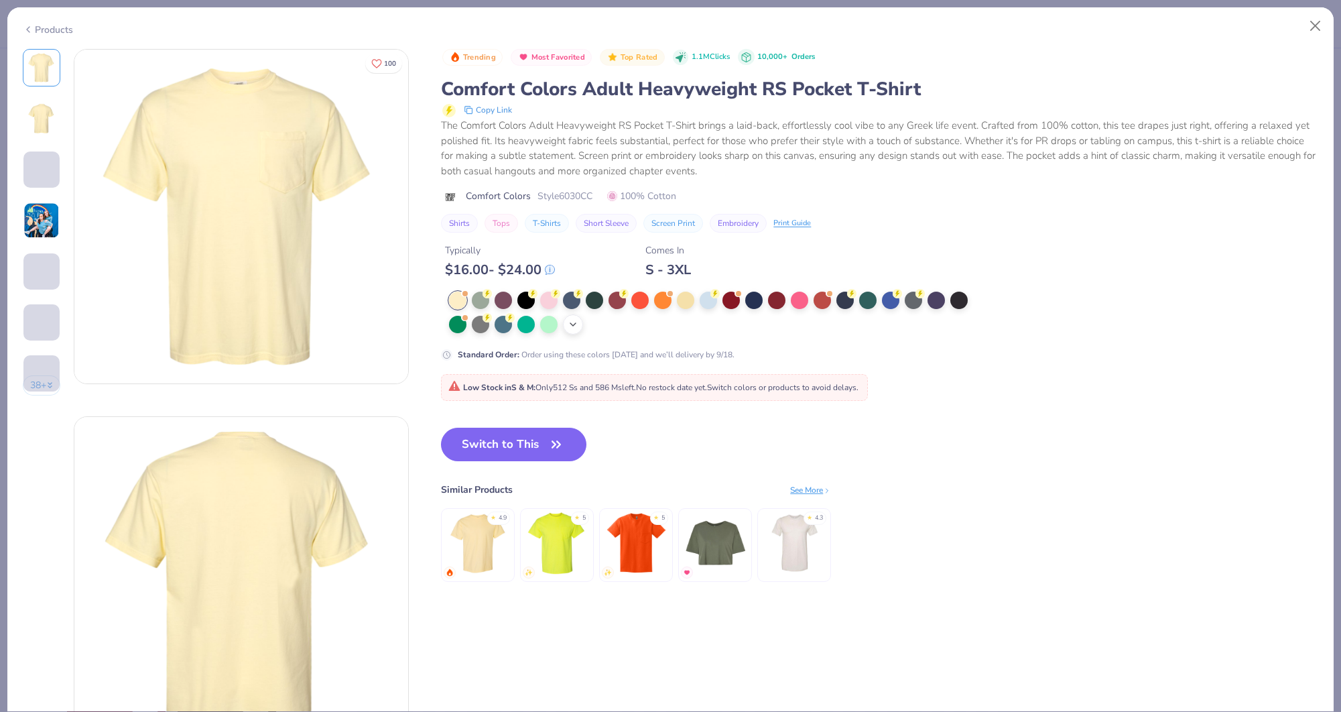  I want to click on button: Switch to This, so click(513, 444).